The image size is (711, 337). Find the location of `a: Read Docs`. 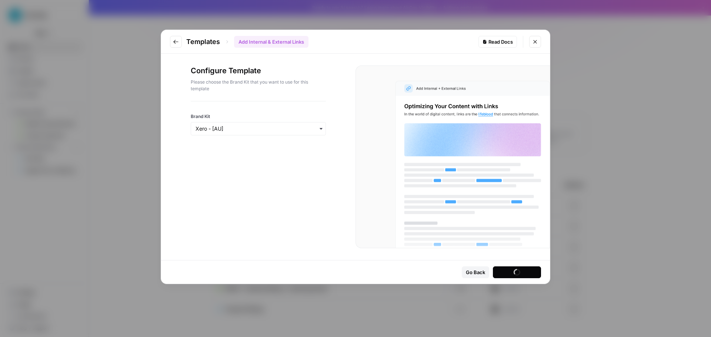

a: Read Docs is located at coordinates (498, 42).